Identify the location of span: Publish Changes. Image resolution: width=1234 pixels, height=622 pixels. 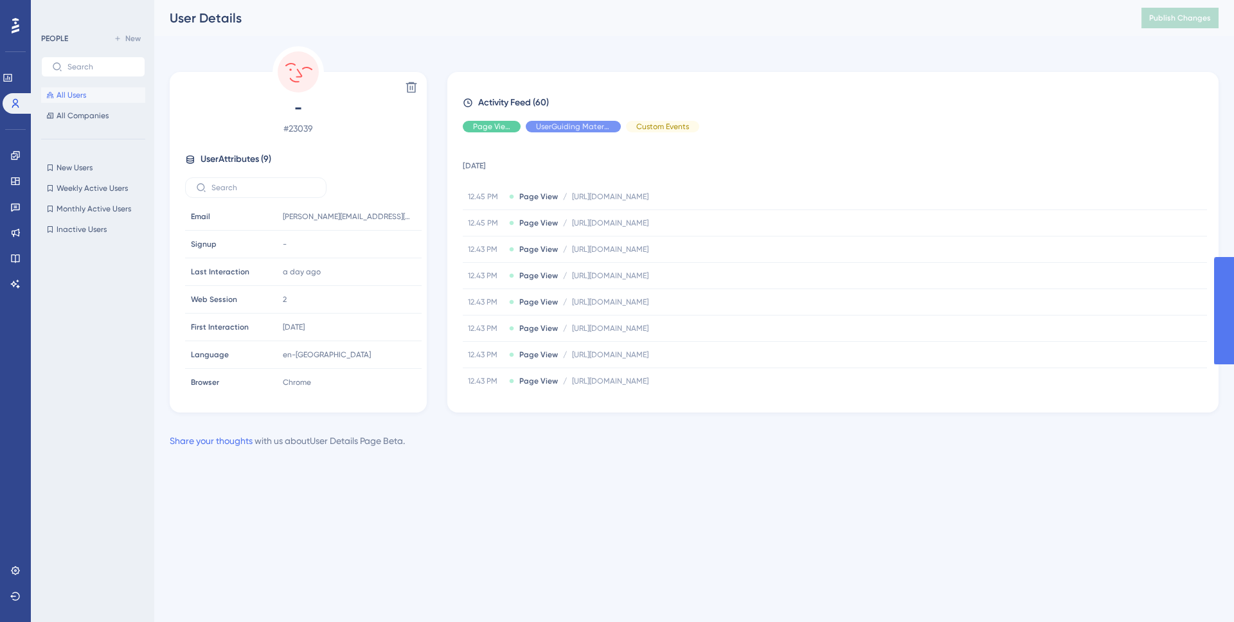
(1180, 18).